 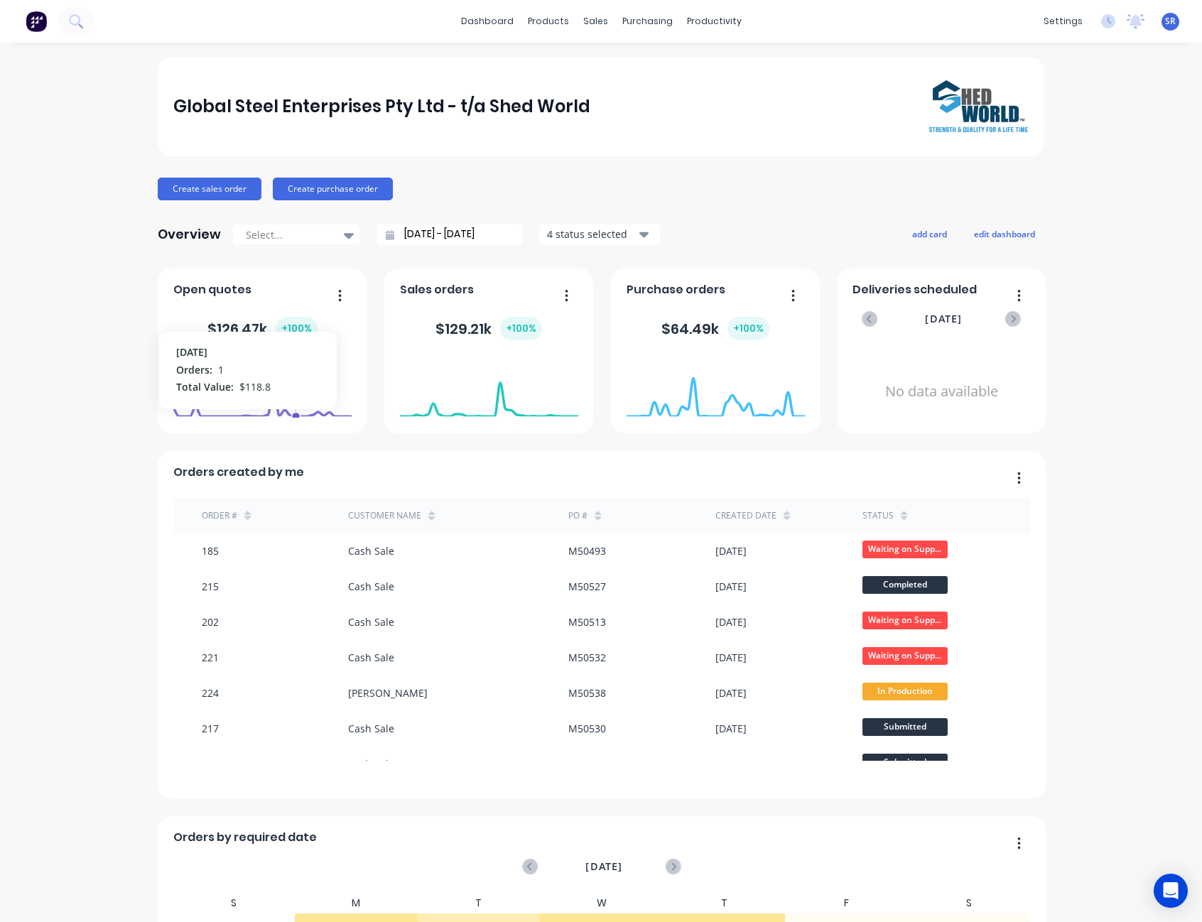 What do you see at coordinates (381, 107) in the screenshot?
I see `div: Global Steel Enterprises Pty Ltd - t/a Shed World` at bounding box center [381, 107].